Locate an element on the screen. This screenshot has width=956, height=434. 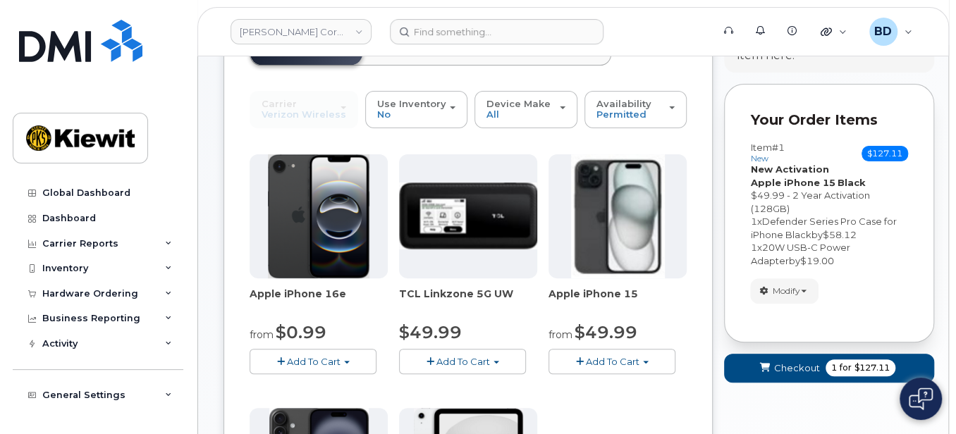
span: #1 is located at coordinates (778, 147).